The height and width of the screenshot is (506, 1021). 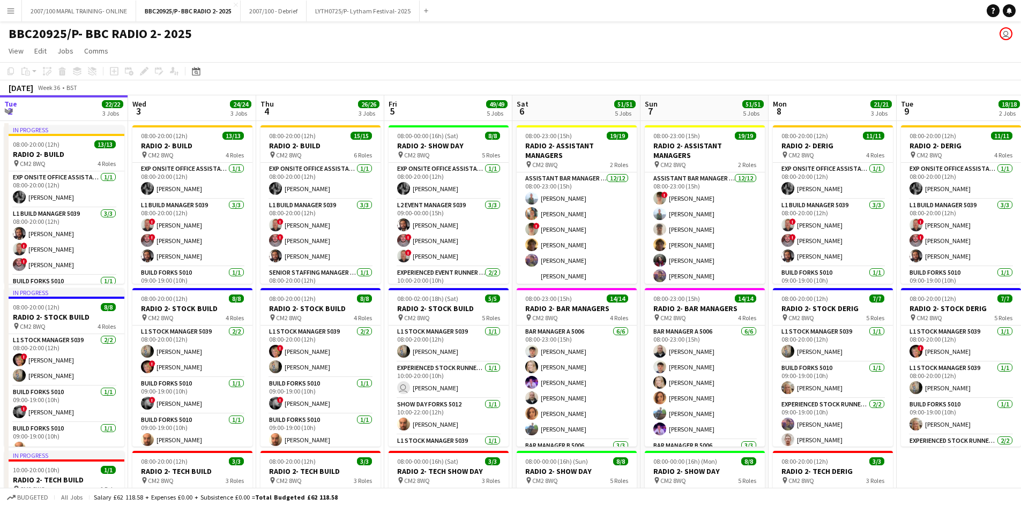 I want to click on app-job-card: In progress08:00-20:00 (12h)13/13RADIO 2- BUILD CM2 8WQ4 RolesExp Onsite Office Assistant 50121/1..., so click(x=64, y=205).